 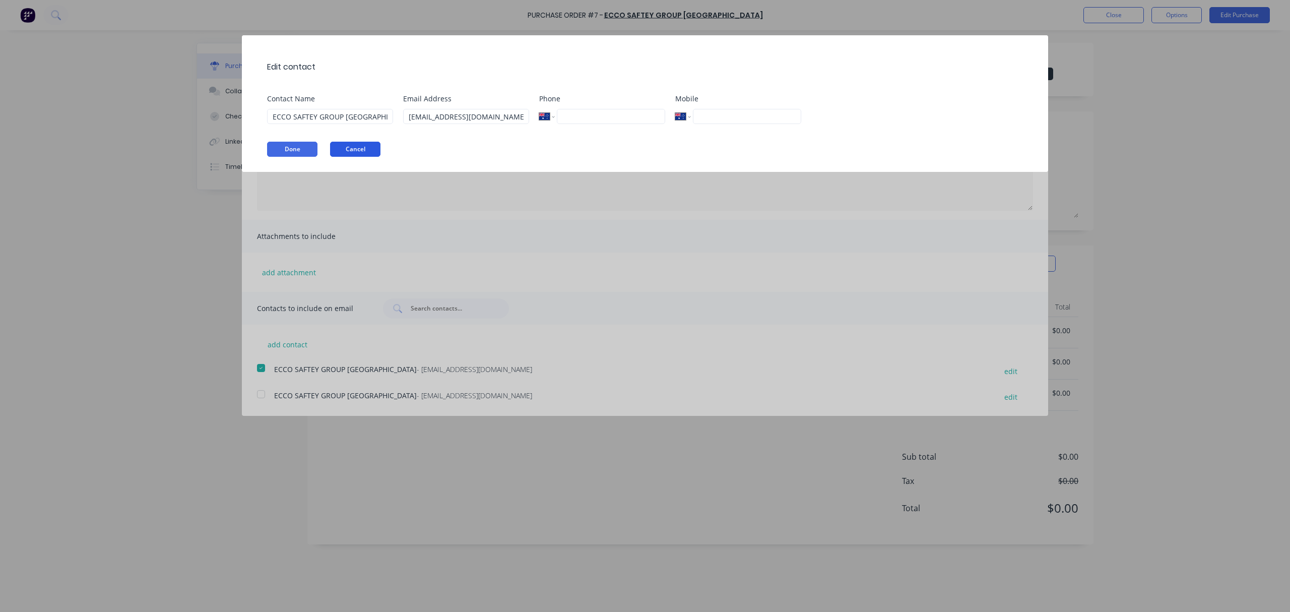 What do you see at coordinates (330, 98) in the screenshot?
I see `label: Contact Name` at bounding box center [330, 98].